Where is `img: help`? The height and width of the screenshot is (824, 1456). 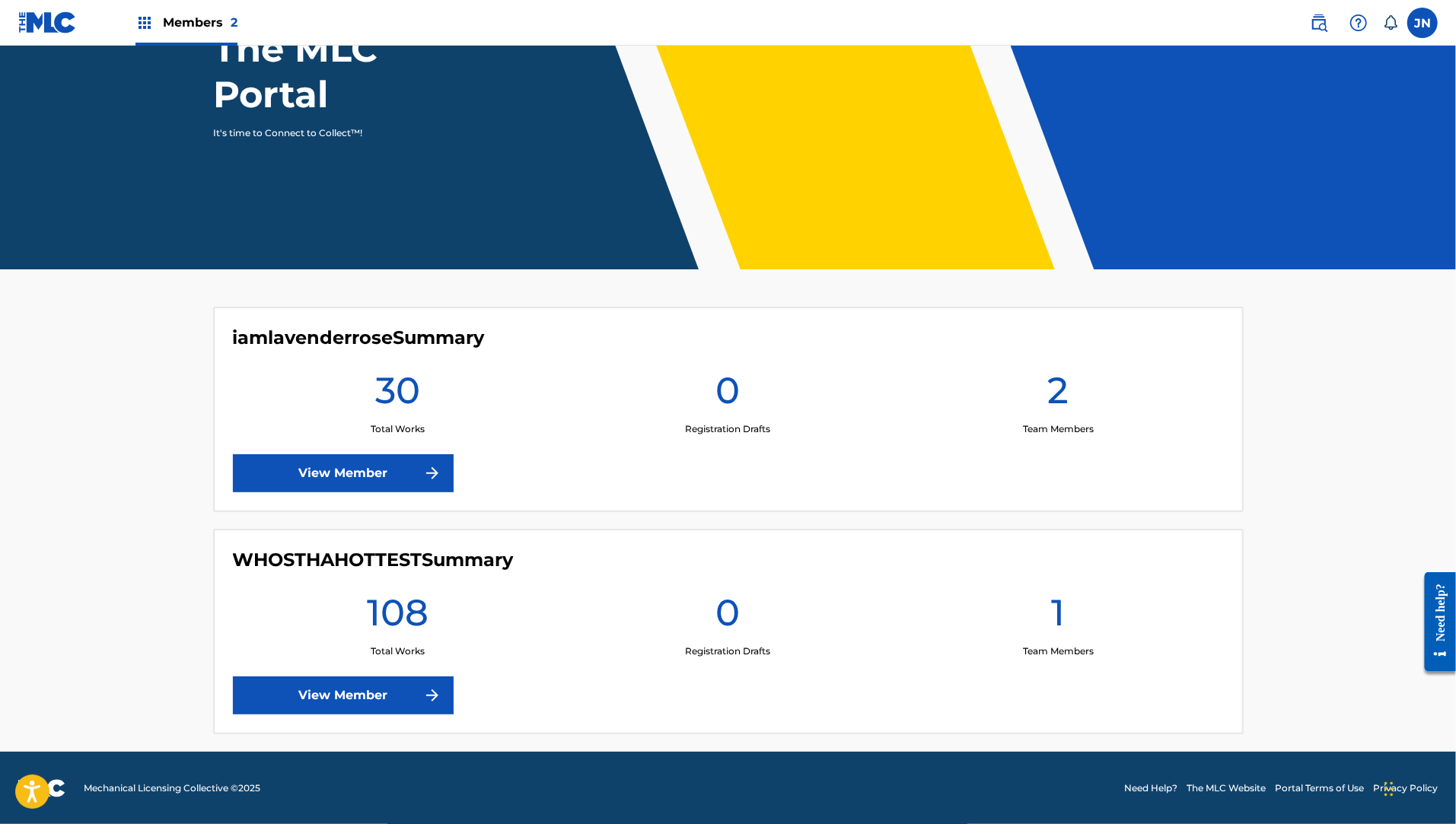 img: help is located at coordinates (1359, 23).